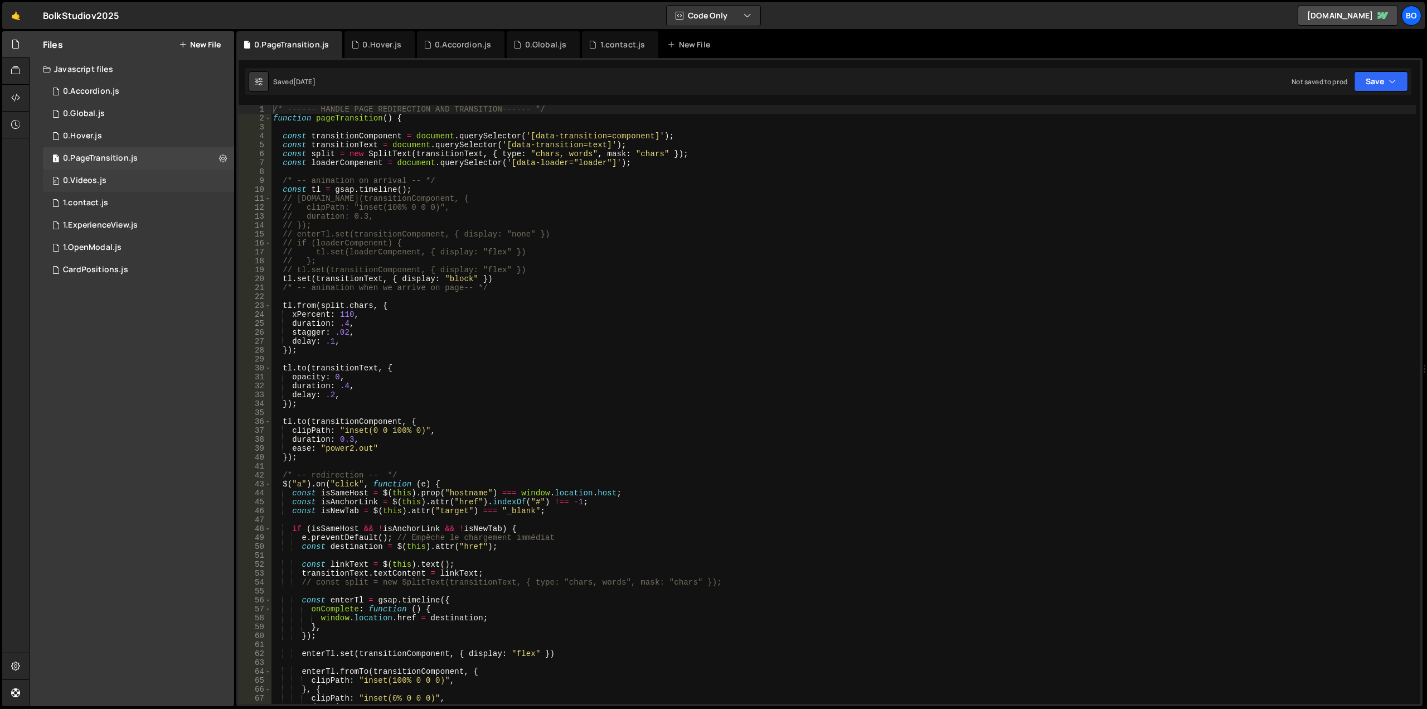 The width and height of the screenshot is (1427, 709). I want to click on div: 45, so click(255, 502).